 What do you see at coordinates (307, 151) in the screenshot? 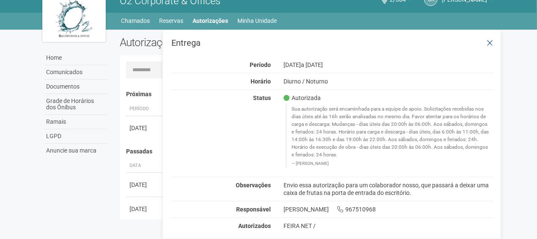
I see `h4: Passadas` at bounding box center [307, 151].